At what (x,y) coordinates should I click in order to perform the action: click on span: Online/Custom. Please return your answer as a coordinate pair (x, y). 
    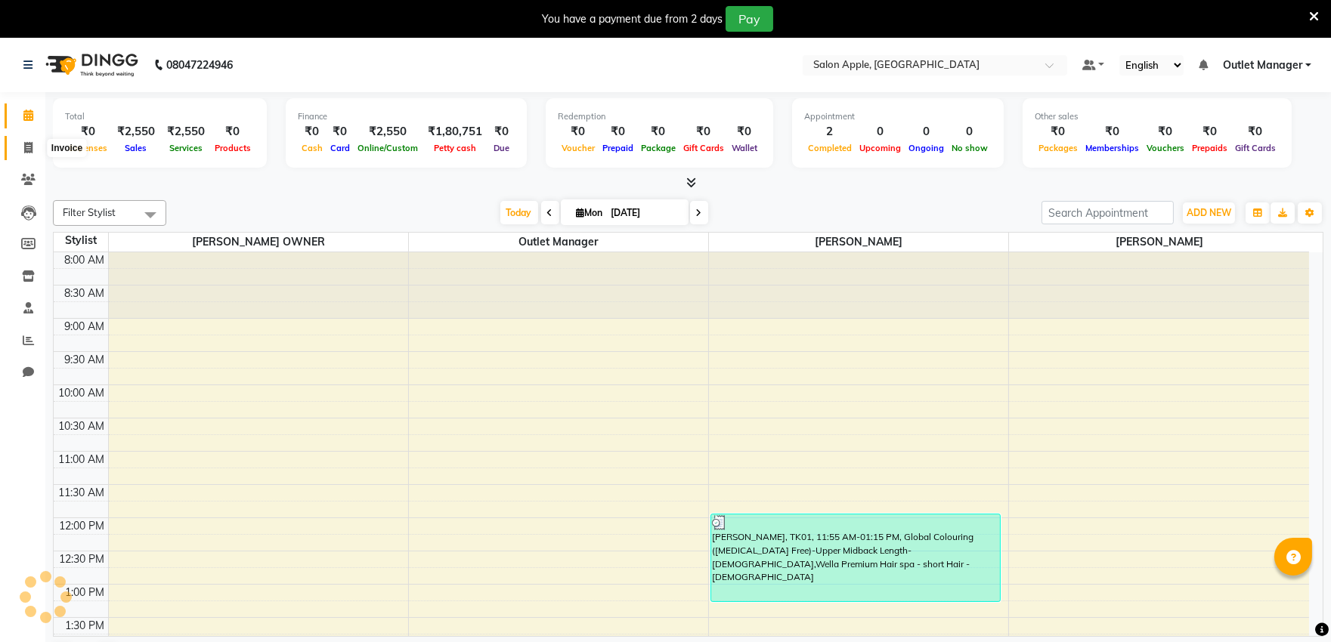
    Looking at the image, I should click on (388, 148).